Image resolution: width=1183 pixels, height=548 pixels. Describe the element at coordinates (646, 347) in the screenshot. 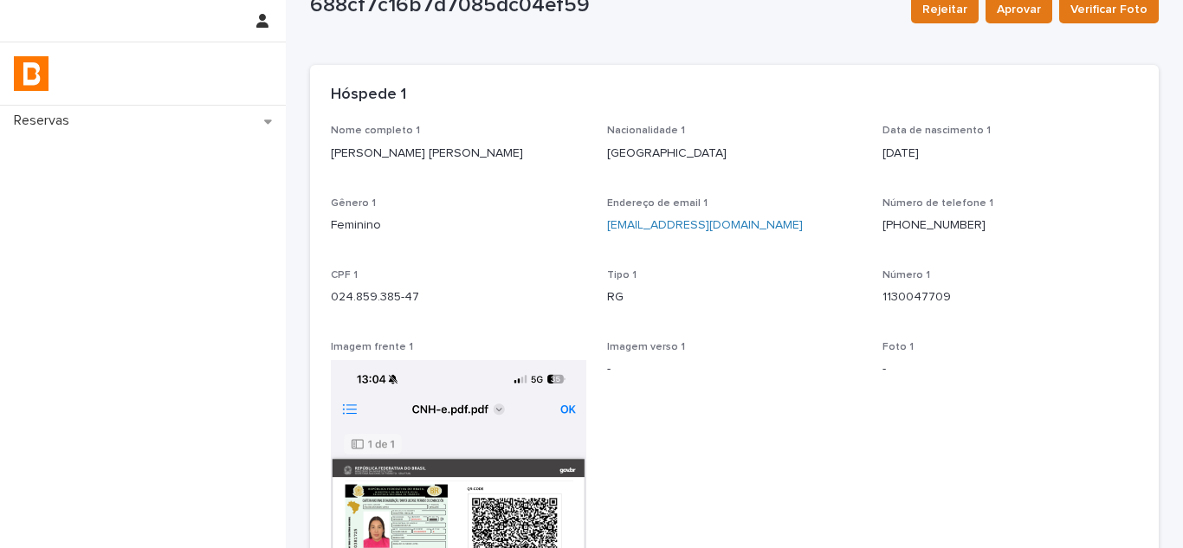

I see `span: Imagem verso 1` at that location.